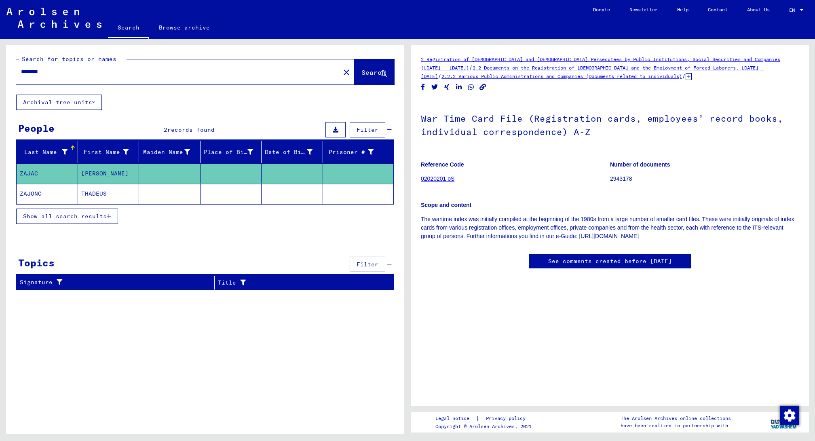 The width and height of the screenshot is (815, 441). Describe the element at coordinates (507, 418) in the screenshot. I see `a: Privacy policy` at that location.